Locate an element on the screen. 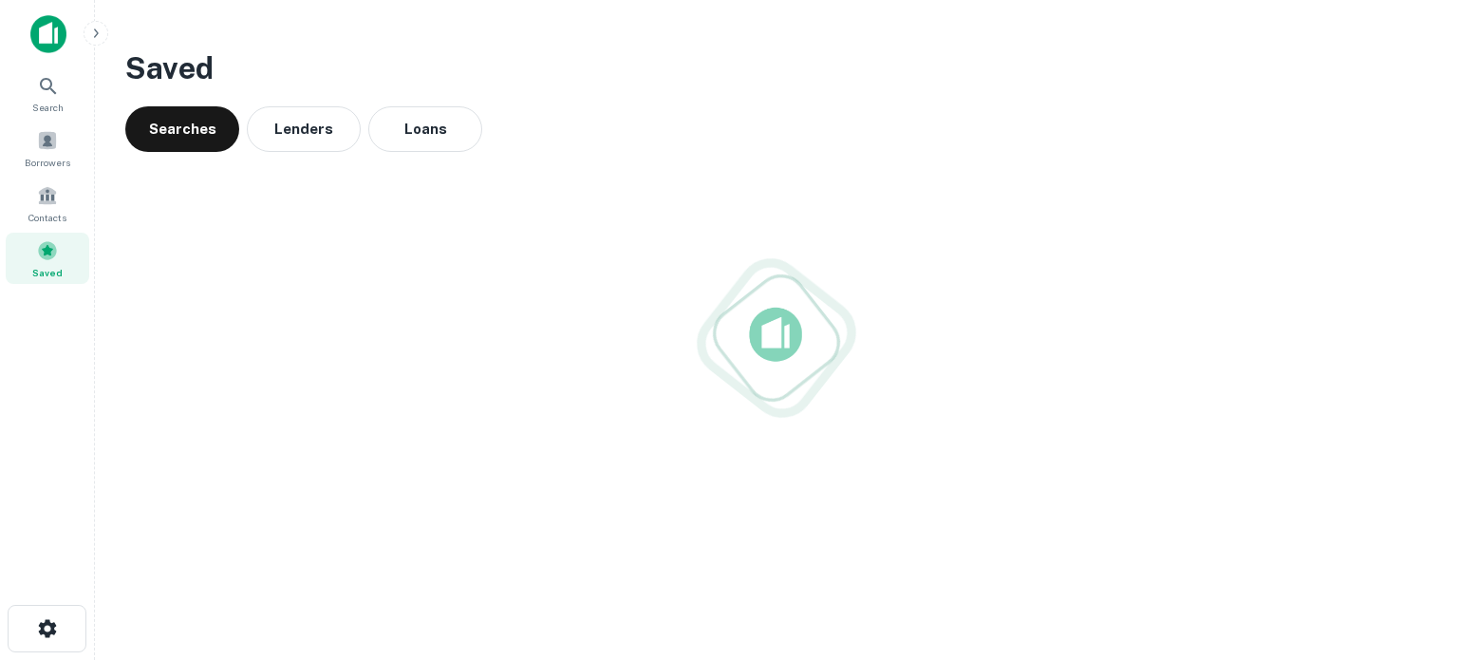 The width and height of the screenshot is (1458, 660). span: Contacts is located at coordinates (47, 217).